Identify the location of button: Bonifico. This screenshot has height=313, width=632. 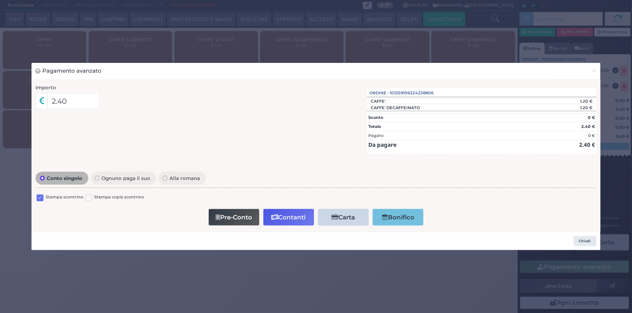
(398, 217).